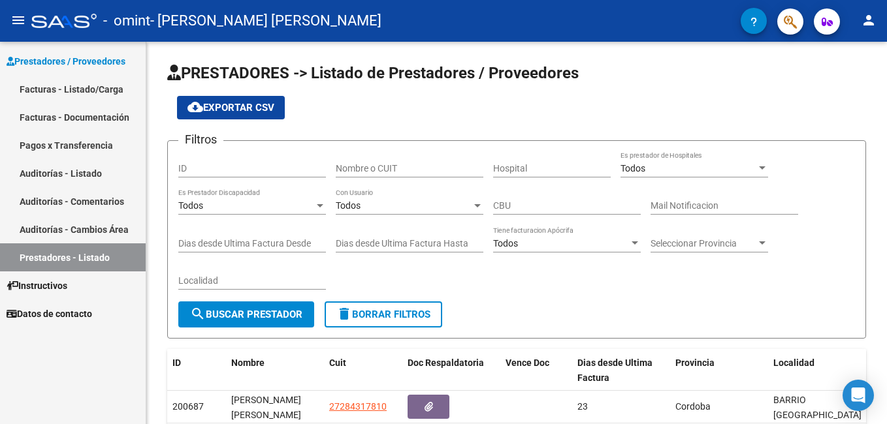 The image size is (887, 424). I want to click on span: ID, so click(176, 363).